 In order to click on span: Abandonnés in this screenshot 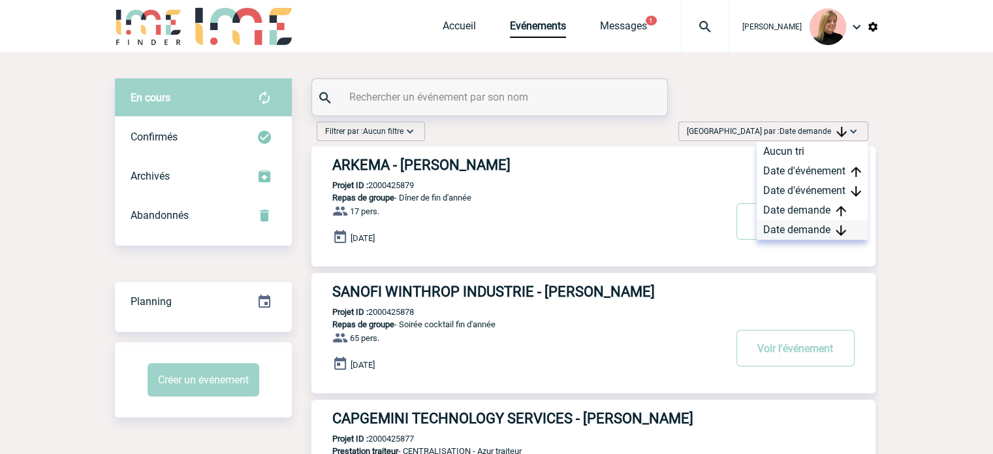, I will do `click(159, 215)`.